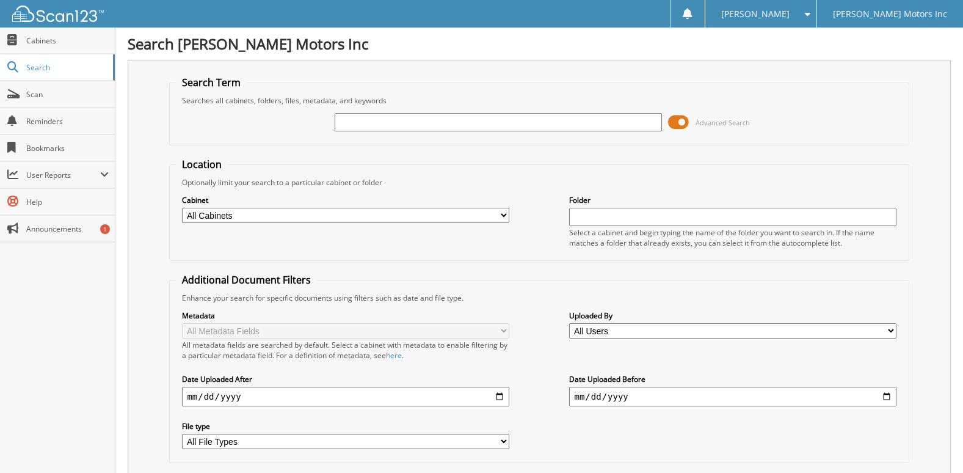 This screenshot has height=473, width=963. What do you see at coordinates (67, 121) in the screenshot?
I see `span: Reminders` at bounding box center [67, 121].